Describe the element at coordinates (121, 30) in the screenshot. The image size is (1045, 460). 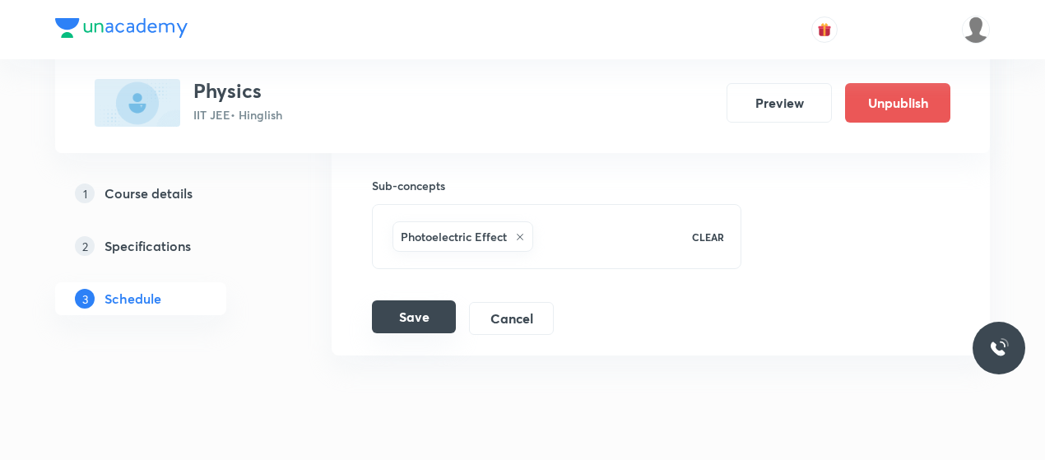
I see `a: Company Logo` at that location.